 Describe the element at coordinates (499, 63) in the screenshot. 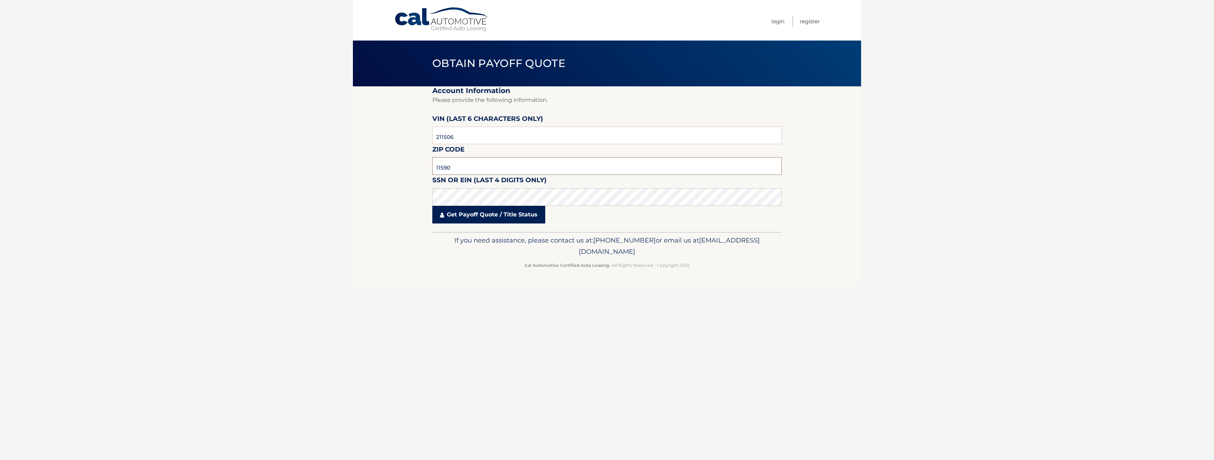

I see `span: Obtain Payoff Quote` at that location.